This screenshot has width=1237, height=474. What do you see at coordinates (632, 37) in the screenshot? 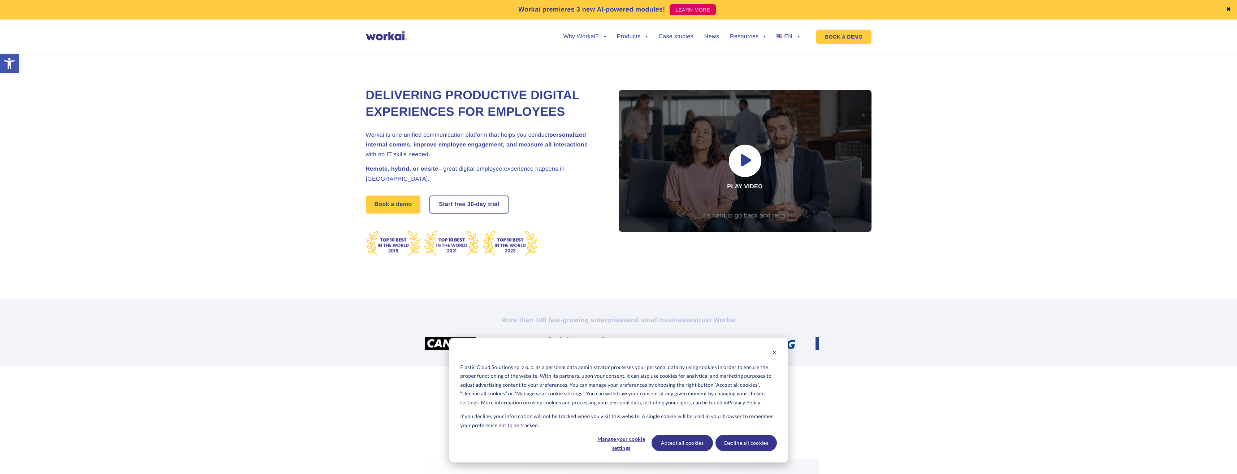
I see `a: Products` at bounding box center [632, 37].